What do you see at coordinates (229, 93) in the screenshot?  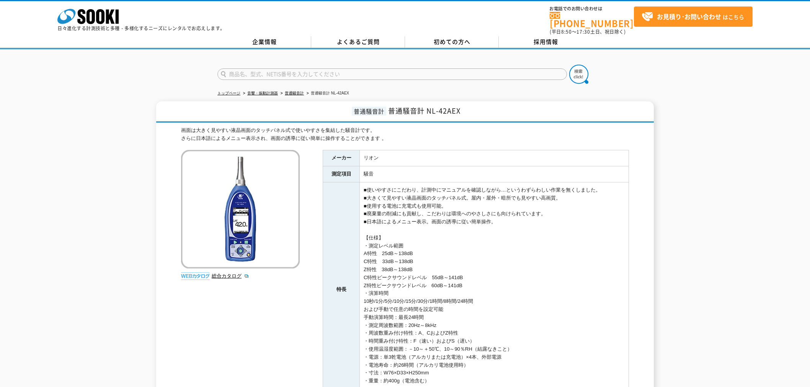 I see `a: トップページ` at bounding box center [229, 93].